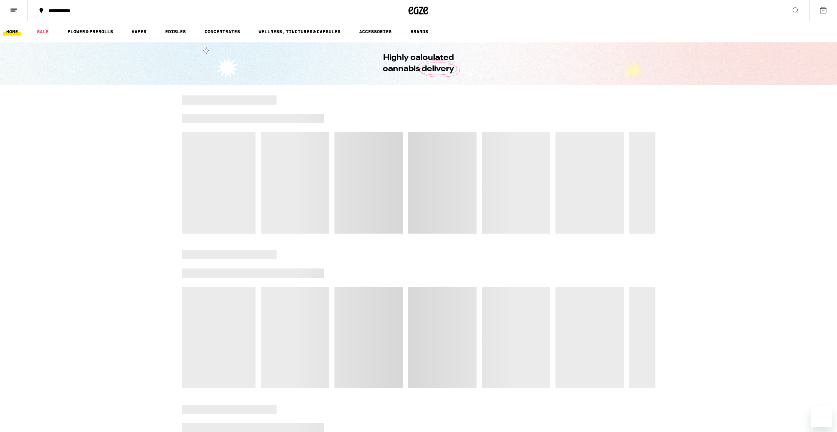 Image resolution: width=837 pixels, height=432 pixels. What do you see at coordinates (375, 32) in the screenshot?
I see `a: ACCESSORIES` at bounding box center [375, 32].